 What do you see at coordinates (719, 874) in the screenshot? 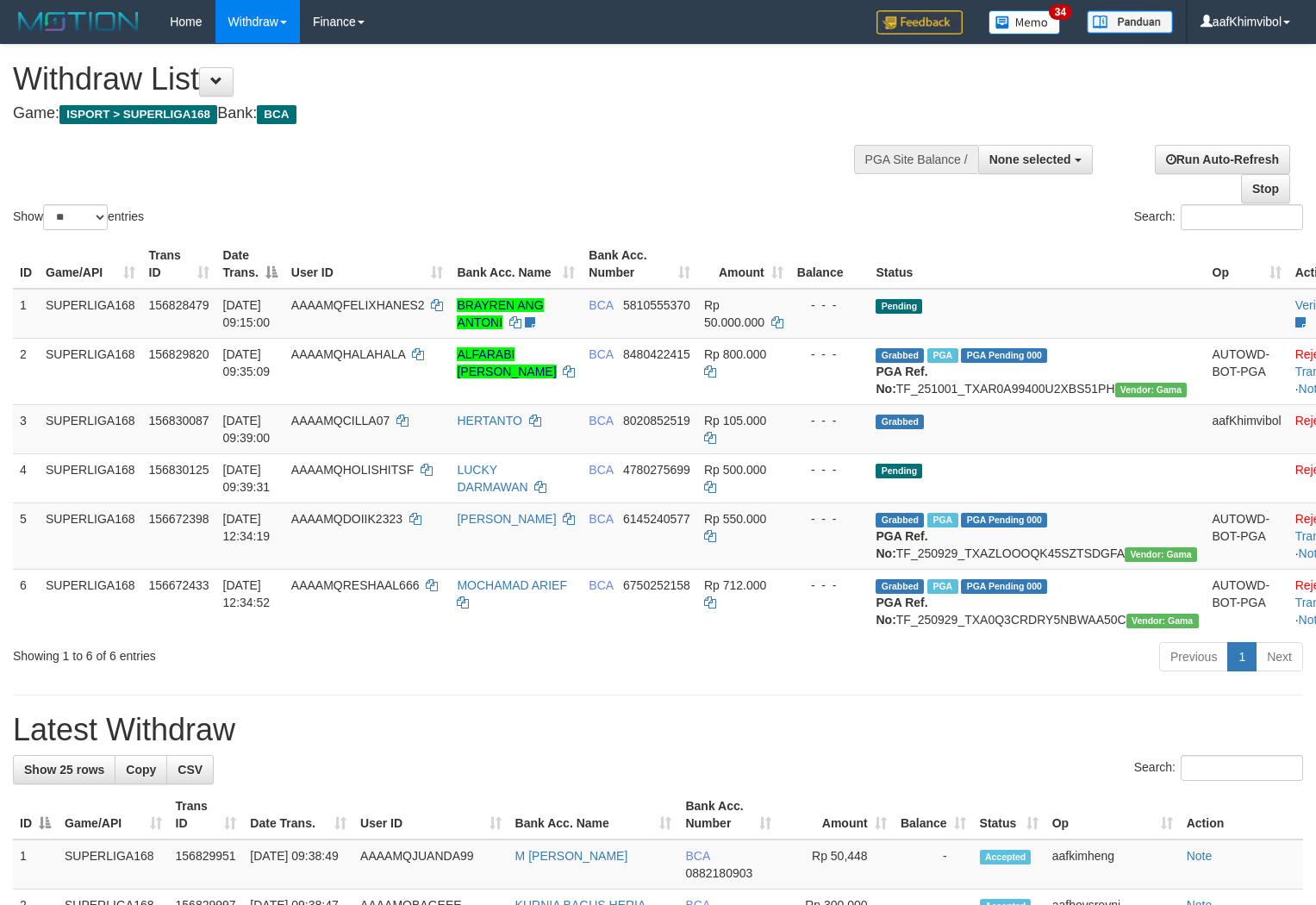
I see `span: Copy 0882180903 to clipboard` at bounding box center [719, 874].